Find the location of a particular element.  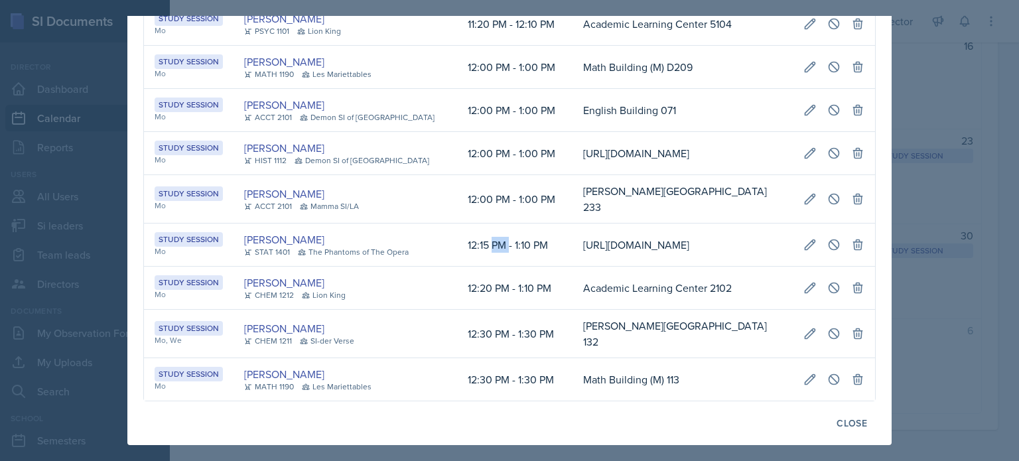

div: CHEM 1212 is located at coordinates (269, 295).